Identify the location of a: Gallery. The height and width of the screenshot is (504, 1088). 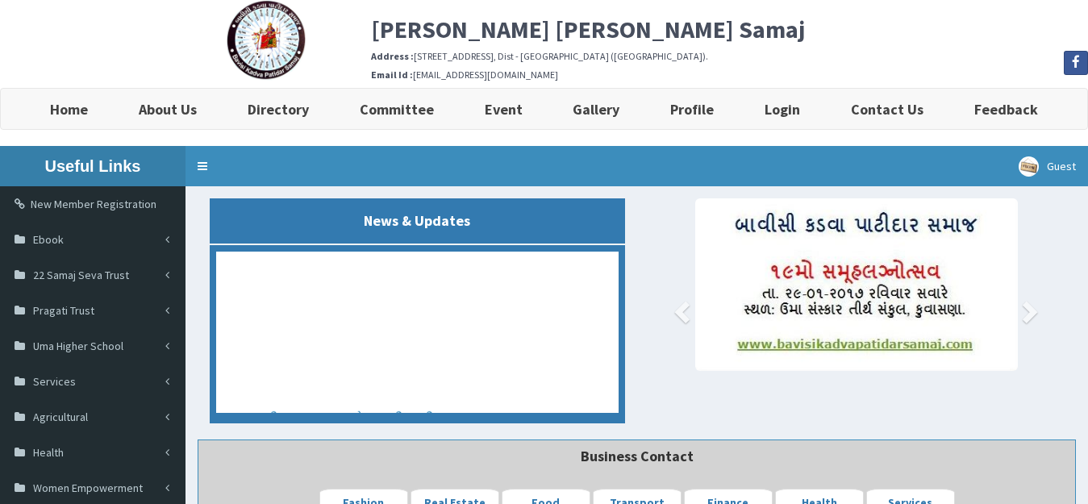
(596, 109).